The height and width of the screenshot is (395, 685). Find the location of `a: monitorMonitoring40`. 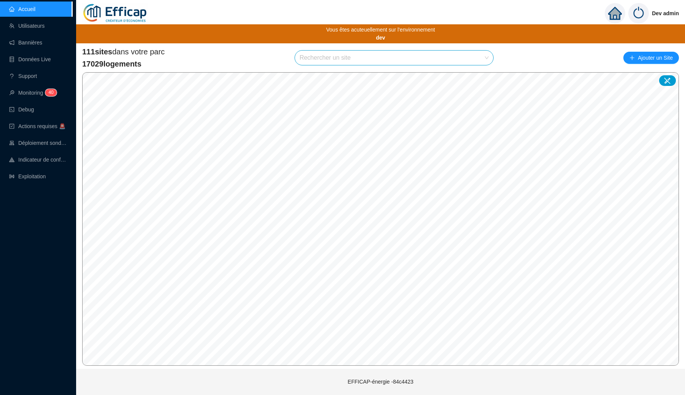

a: monitorMonitoring40 is located at coordinates (32, 93).